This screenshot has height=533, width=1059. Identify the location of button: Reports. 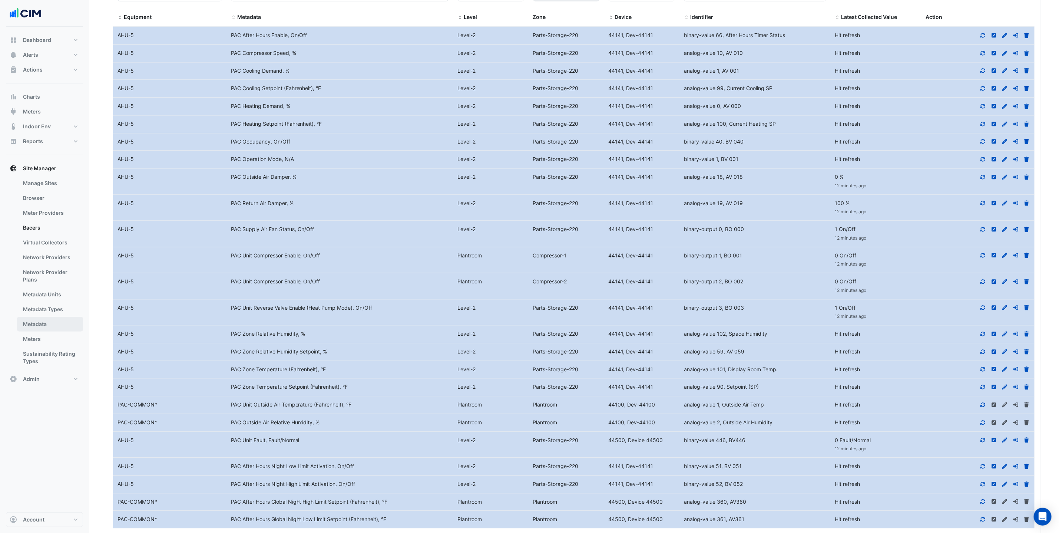
(44, 141).